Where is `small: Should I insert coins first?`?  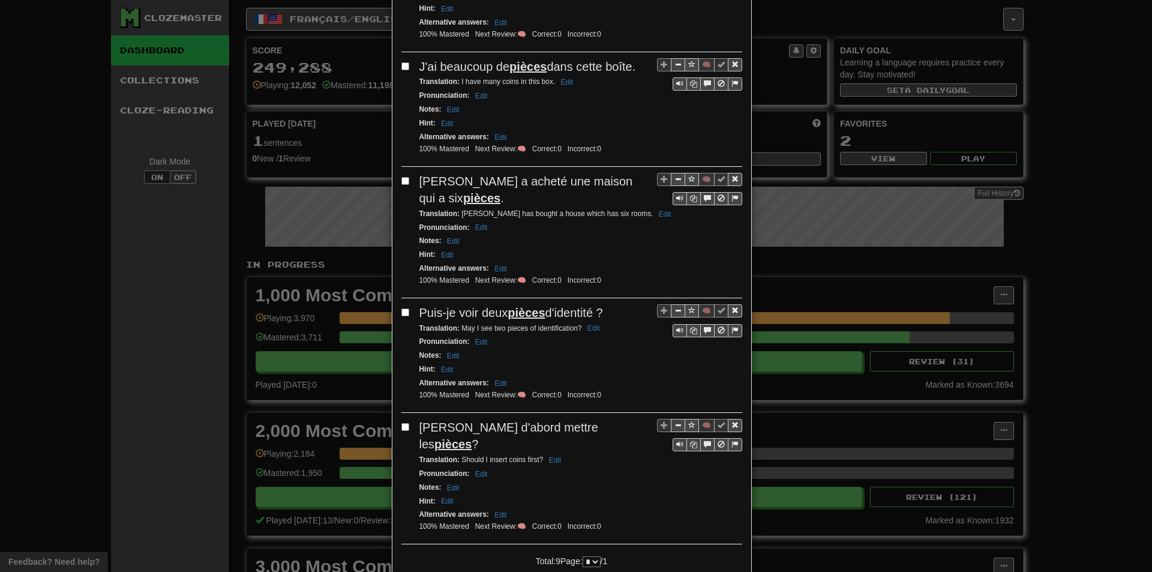 small: Should I insert coins first? is located at coordinates (492, 460).